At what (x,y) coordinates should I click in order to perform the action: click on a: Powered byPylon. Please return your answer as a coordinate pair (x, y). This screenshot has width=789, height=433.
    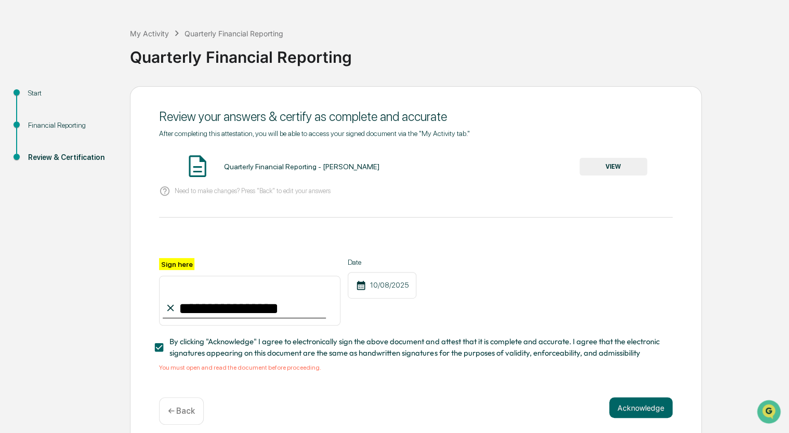
    Looking at the image, I should click on (99, 180).